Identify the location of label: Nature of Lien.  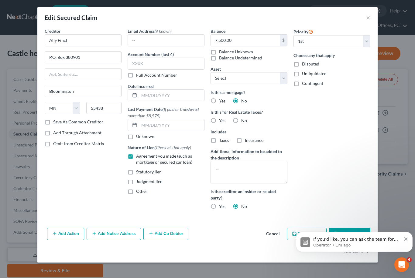
(159, 148).